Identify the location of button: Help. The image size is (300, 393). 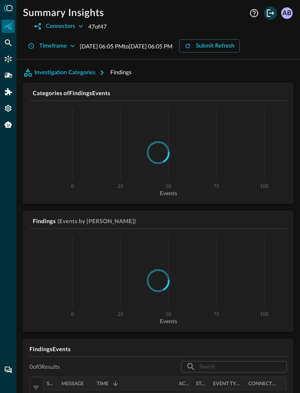
(254, 13).